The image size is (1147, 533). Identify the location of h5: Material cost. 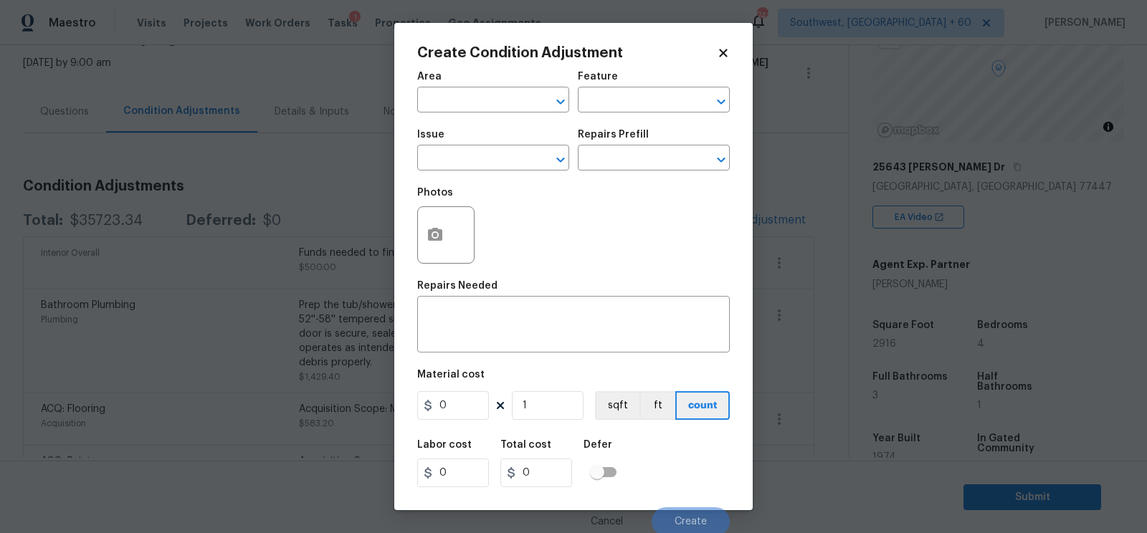
(451, 375).